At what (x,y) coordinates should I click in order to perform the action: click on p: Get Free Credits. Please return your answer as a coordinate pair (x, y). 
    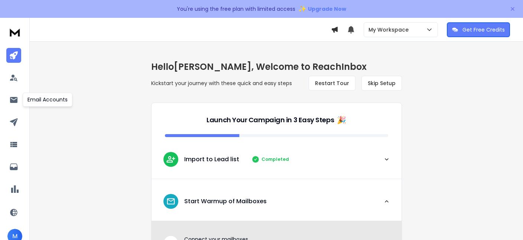
    Looking at the image, I should click on (484, 30).